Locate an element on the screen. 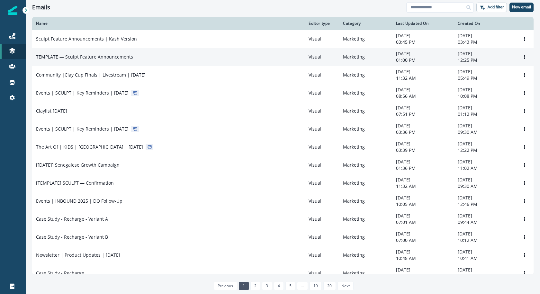 This screenshot has width=540, height=294. p: 11:02 AM is located at coordinates (485, 168).